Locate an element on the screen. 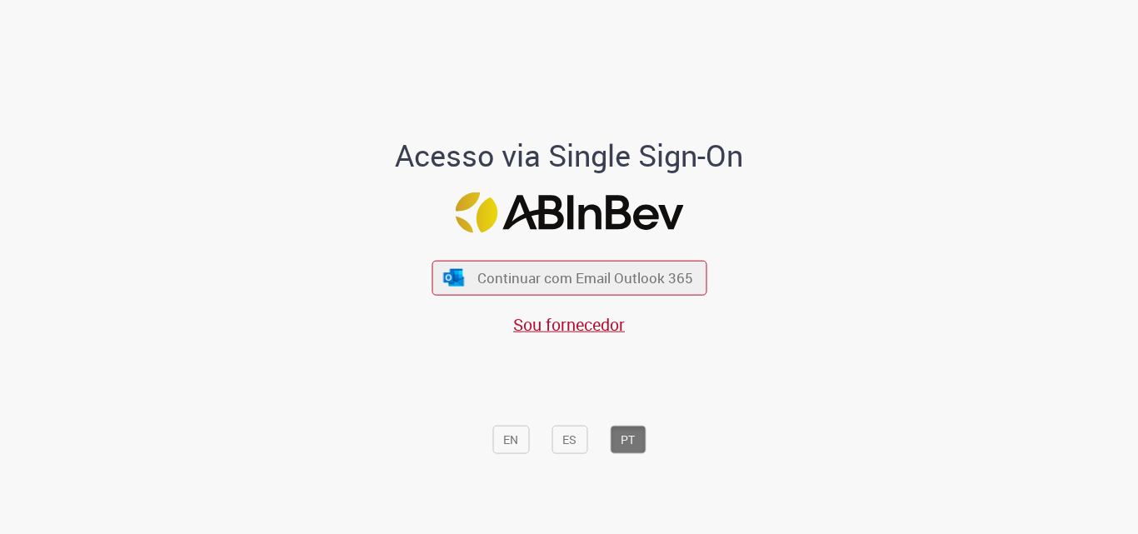 This screenshot has width=1138, height=534. a: Sou fornecedor is located at coordinates (569, 323).